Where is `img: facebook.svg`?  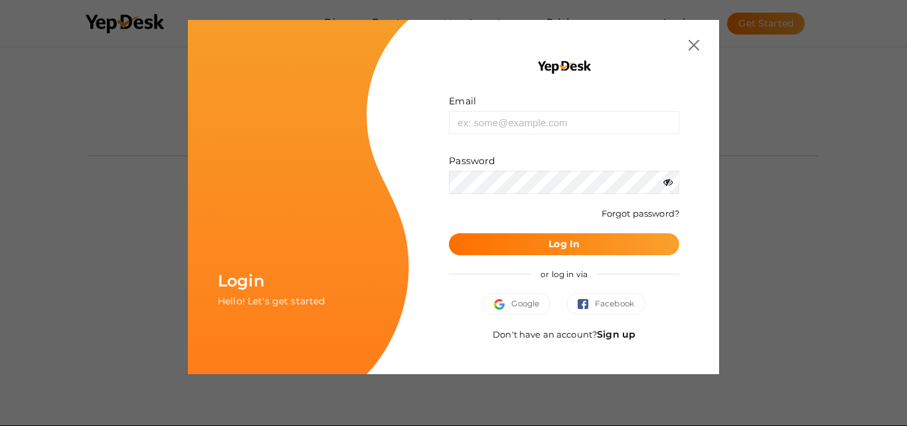 img: facebook.svg is located at coordinates (587, 304).